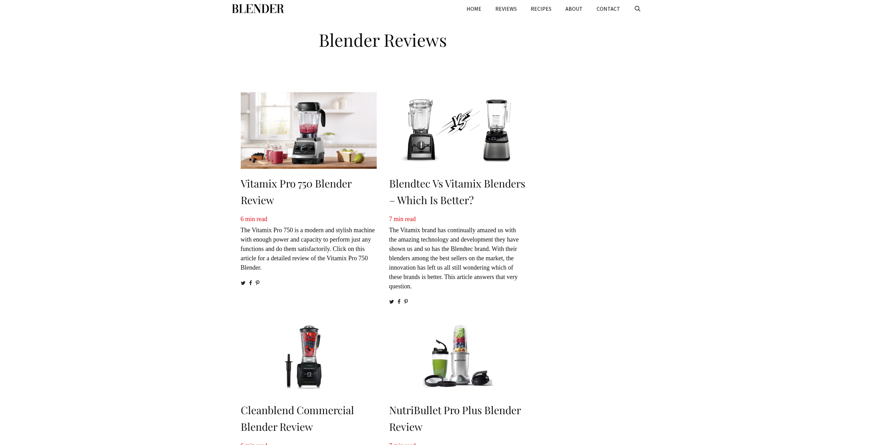  What do you see at coordinates (457, 192) in the screenshot?
I see `a: Blendtec vs Vitamix Blenders – Which Is Better?` at bounding box center [457, 192].